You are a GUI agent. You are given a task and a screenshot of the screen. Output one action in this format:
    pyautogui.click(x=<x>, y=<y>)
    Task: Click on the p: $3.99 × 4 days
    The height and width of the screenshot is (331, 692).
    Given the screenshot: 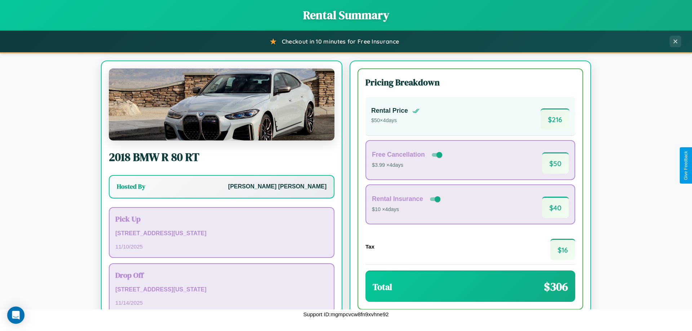 What is the action you would take?
    pyautogui.click(x=407, y=165)
    